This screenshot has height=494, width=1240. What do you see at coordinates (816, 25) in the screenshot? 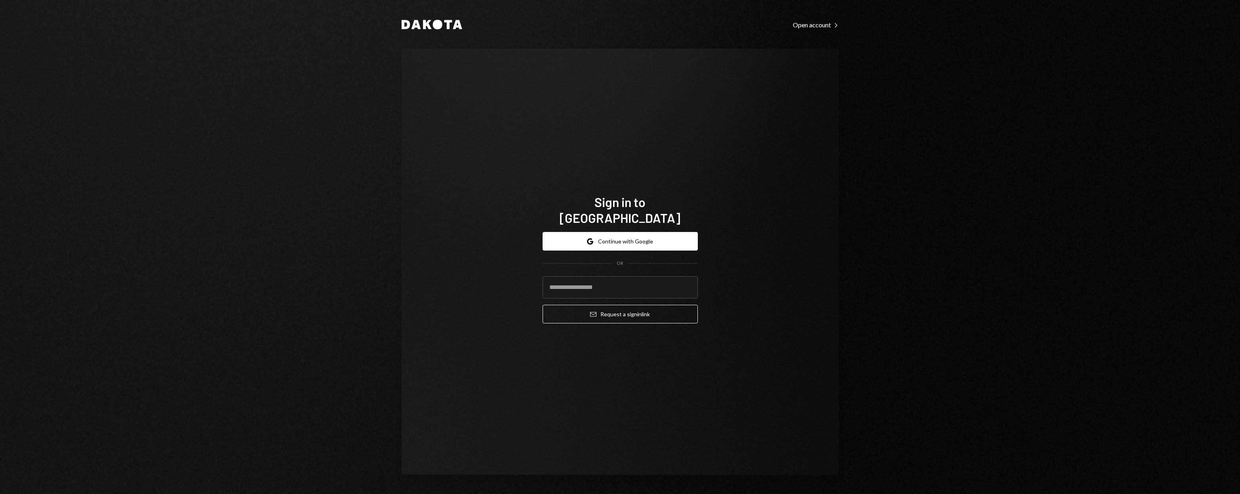
I see `a: Open account` at bounding box center [816, 25].